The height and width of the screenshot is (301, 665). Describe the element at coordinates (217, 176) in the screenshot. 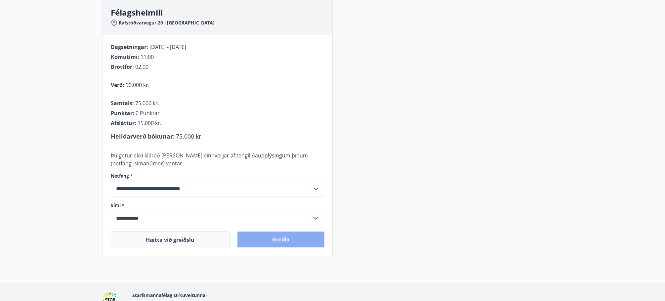

I see `label: Netfang` at that location.